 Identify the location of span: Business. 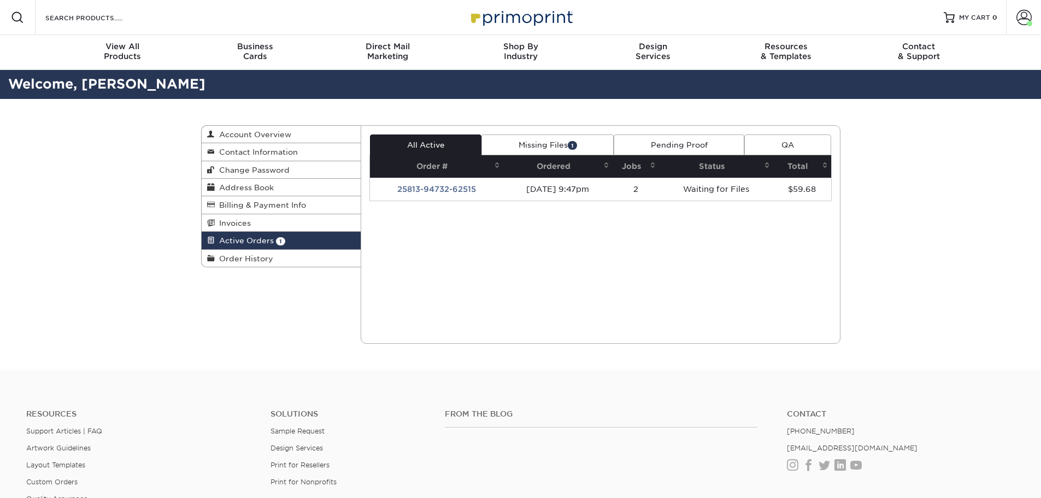
(255, 46).